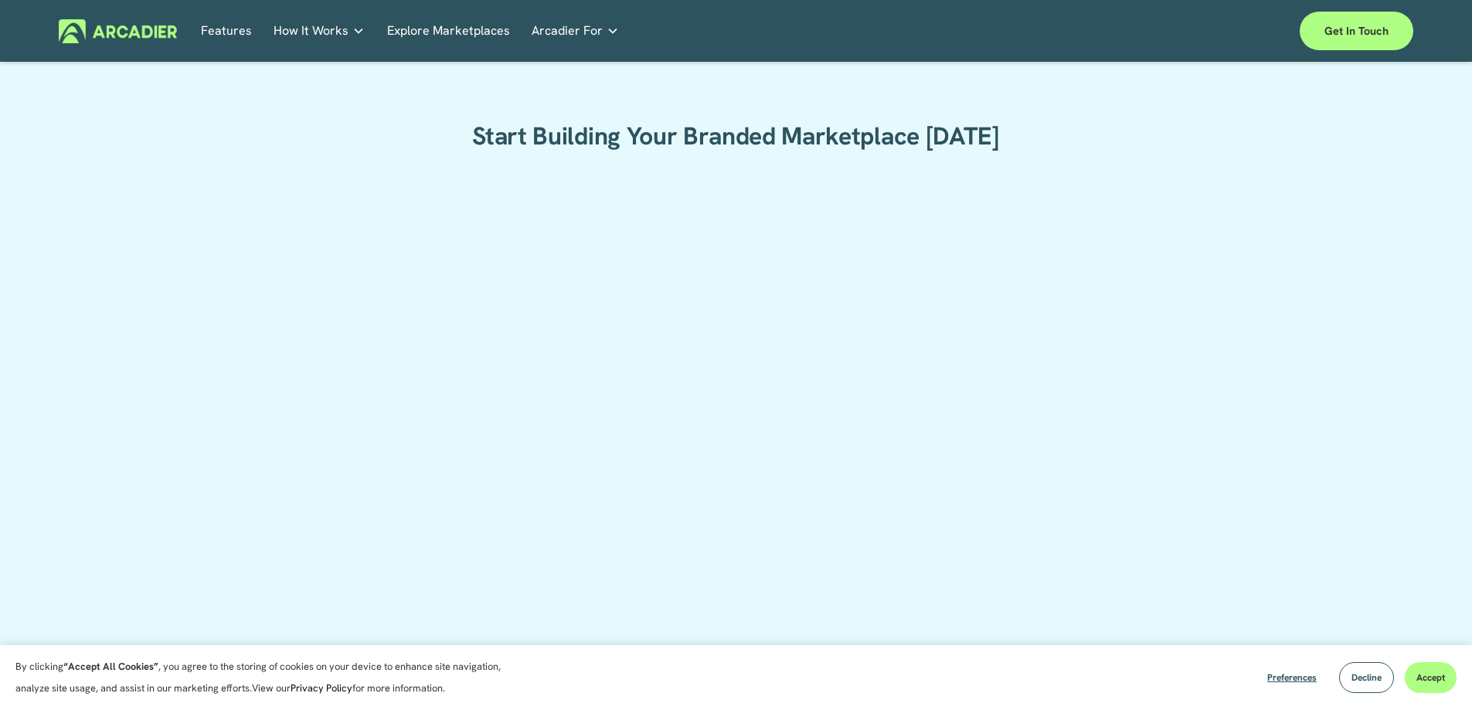 The width and height of the screenshot is (1472, 710). What do you see at coordinates (226, 31) in the screenshot?
I see `a: Features` at bounding box center [226, 31].